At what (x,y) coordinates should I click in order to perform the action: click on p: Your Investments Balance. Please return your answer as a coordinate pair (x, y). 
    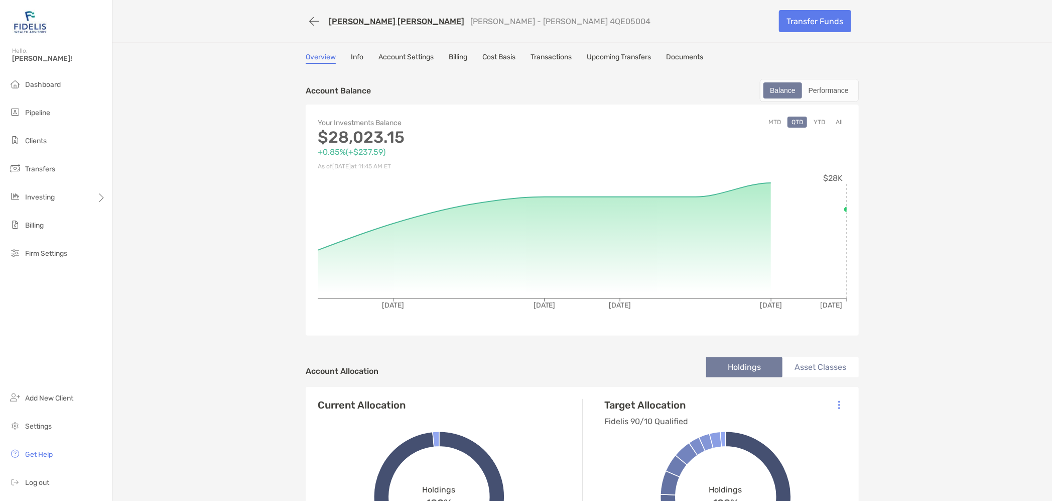
    Looking at the image, I should click on (450, 123).